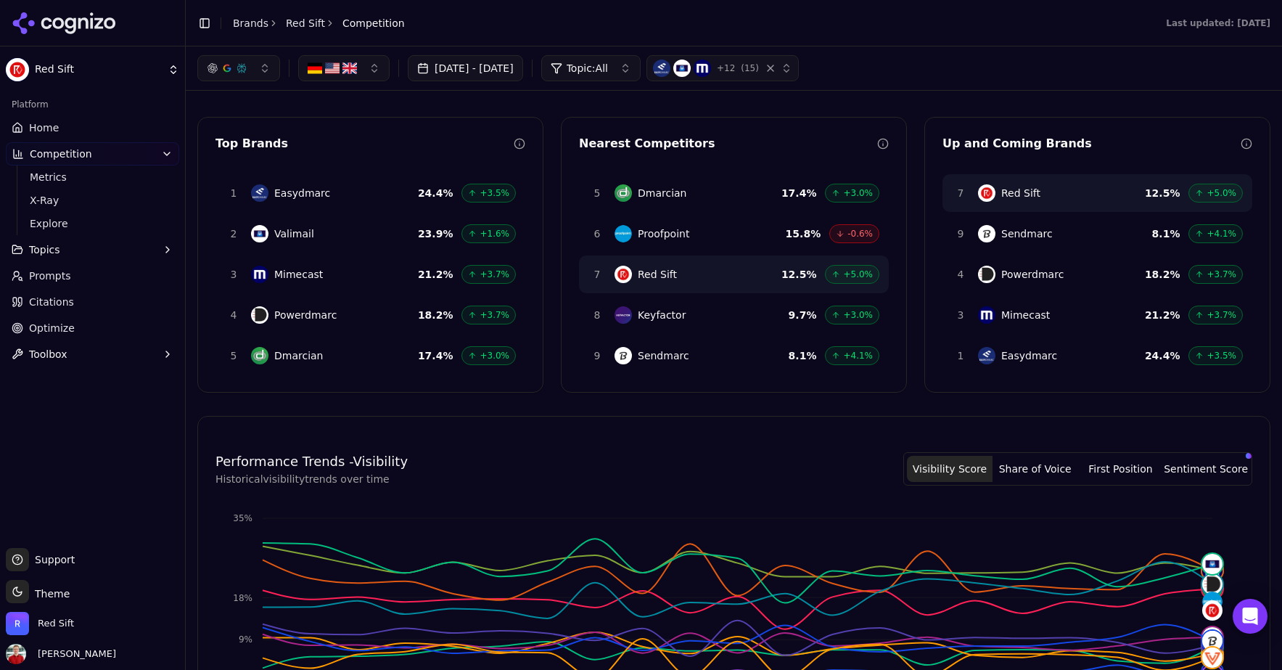 The image size is (1282, 670). What do you see at coordinates (92, 276) in the screenshot?
I see `a: Prompts` at bounding box center [92, 276].